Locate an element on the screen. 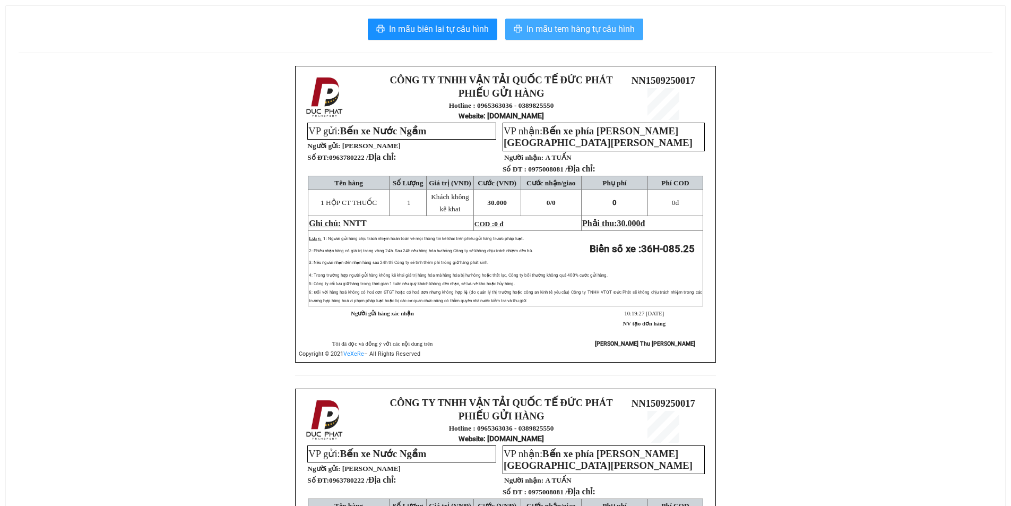 The width and height of the screenshot is (1011, 506). span: Phải thu: is located at coordinates (614, 223).